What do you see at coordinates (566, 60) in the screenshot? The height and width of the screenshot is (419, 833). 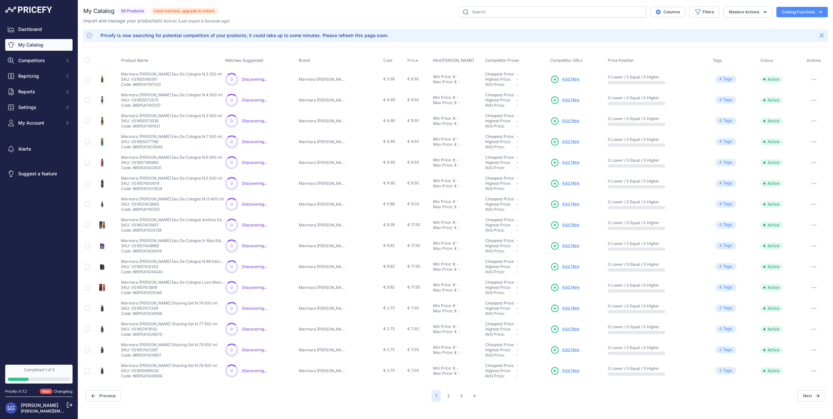 I see `span: Competitor URLs` at bounding box center [566, 60].